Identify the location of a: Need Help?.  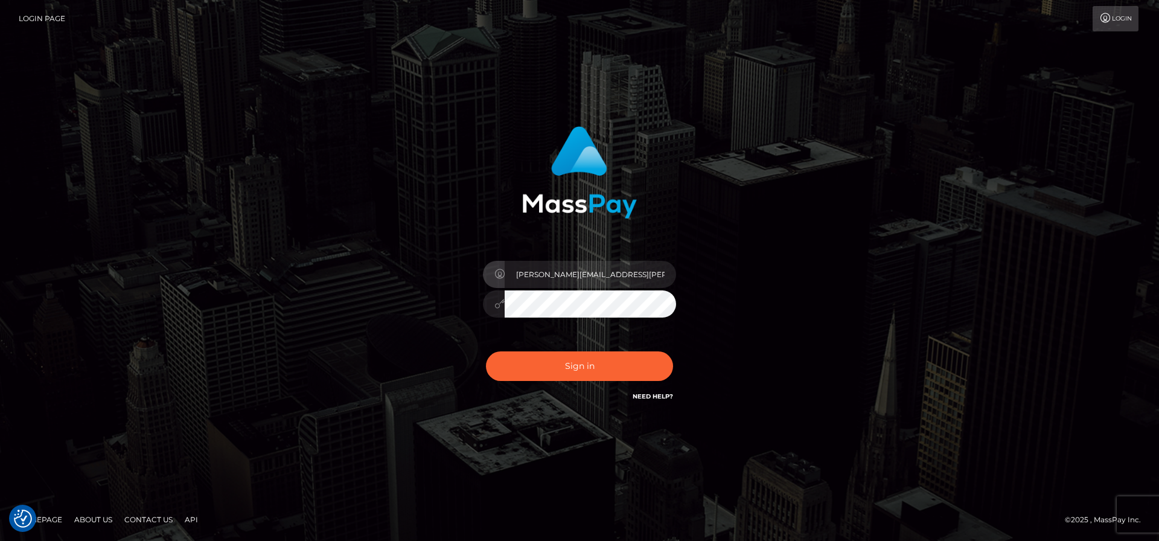
(653, 396).